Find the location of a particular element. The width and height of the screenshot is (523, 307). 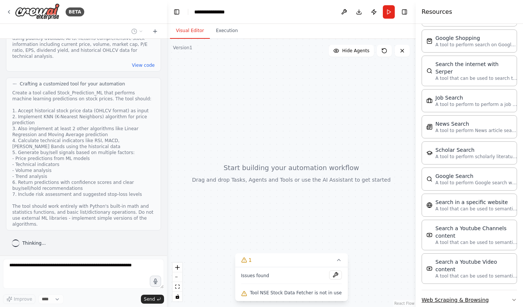

span: Tool NSE Stock Data Fetcher is not in use is located at coordinates (295, 292).